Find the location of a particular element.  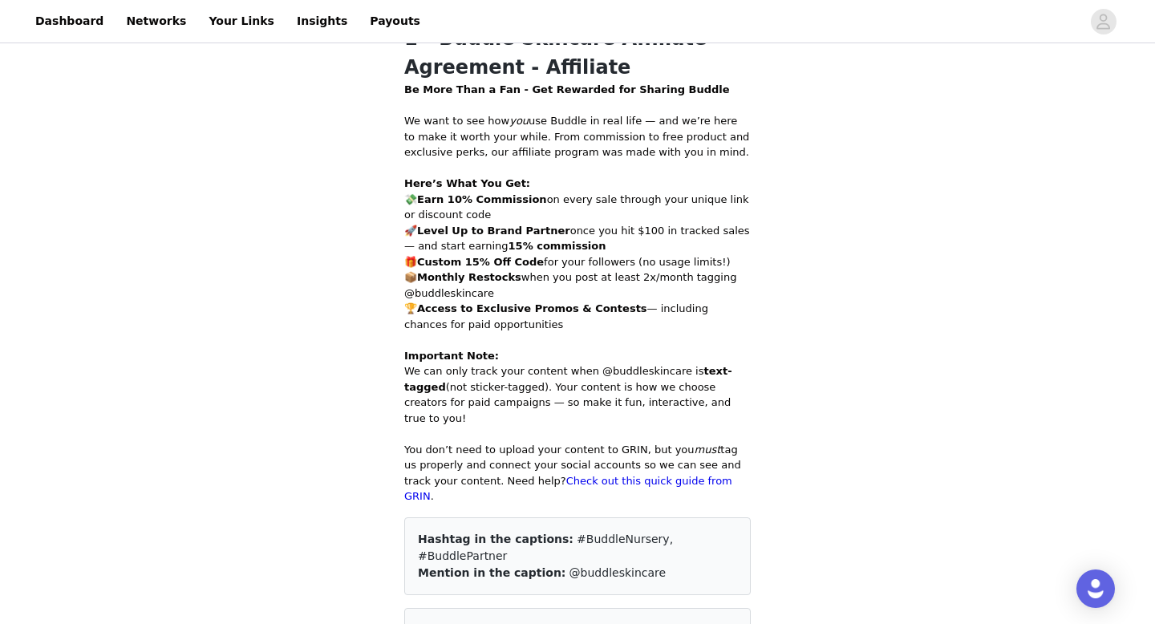

h1: 1 - Buddle Skincare Affiliate Agreement - Affiliate is located at coordinates (577, 53).